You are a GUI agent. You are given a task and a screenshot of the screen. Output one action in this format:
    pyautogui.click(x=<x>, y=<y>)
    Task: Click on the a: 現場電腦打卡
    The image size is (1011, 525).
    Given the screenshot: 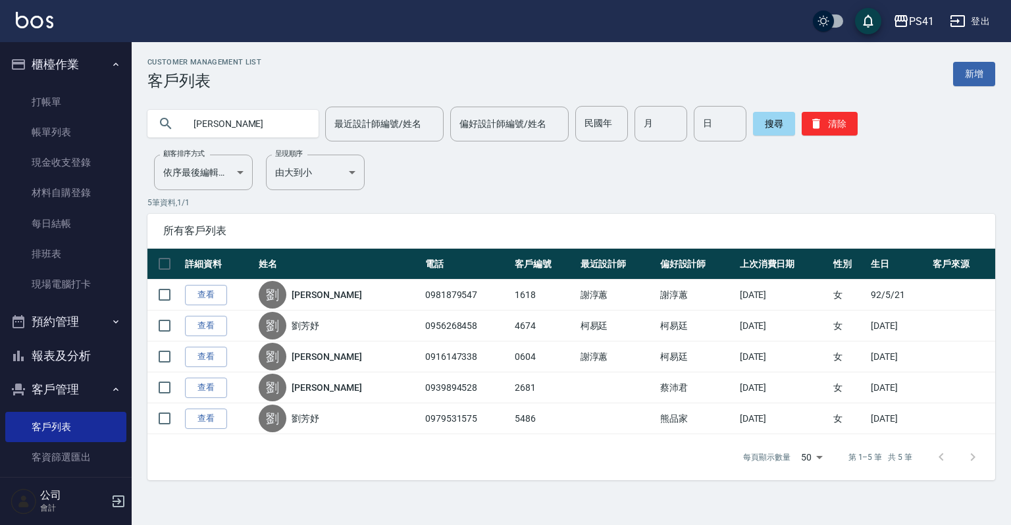 What is the action you would take?
    pyautogui.click(x=66, y=284)
    